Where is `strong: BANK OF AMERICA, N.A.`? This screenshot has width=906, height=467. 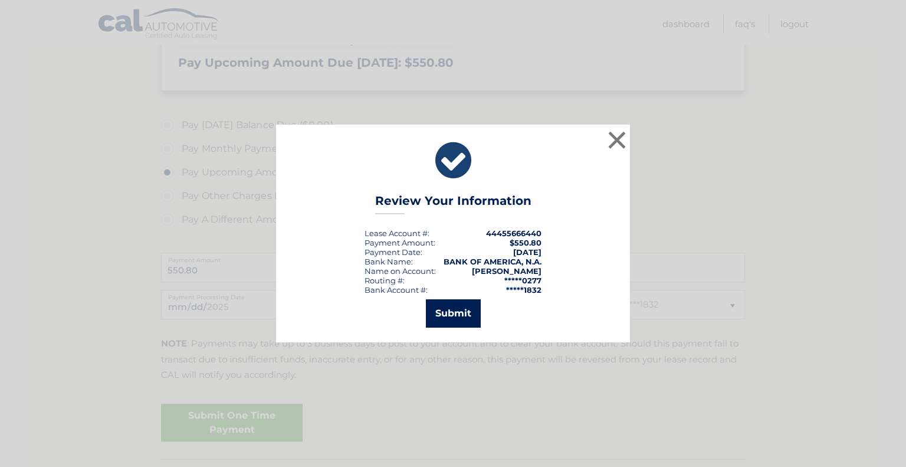
strong: BANK OF AMERICA, N.A. is located at coordinates (493, 261).